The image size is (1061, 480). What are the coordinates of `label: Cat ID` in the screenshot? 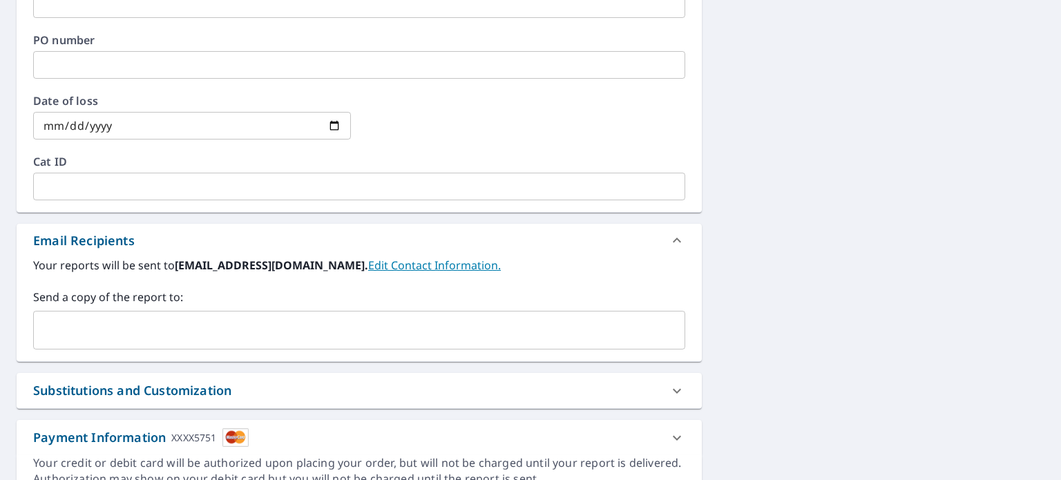 It's located at (359, 162).